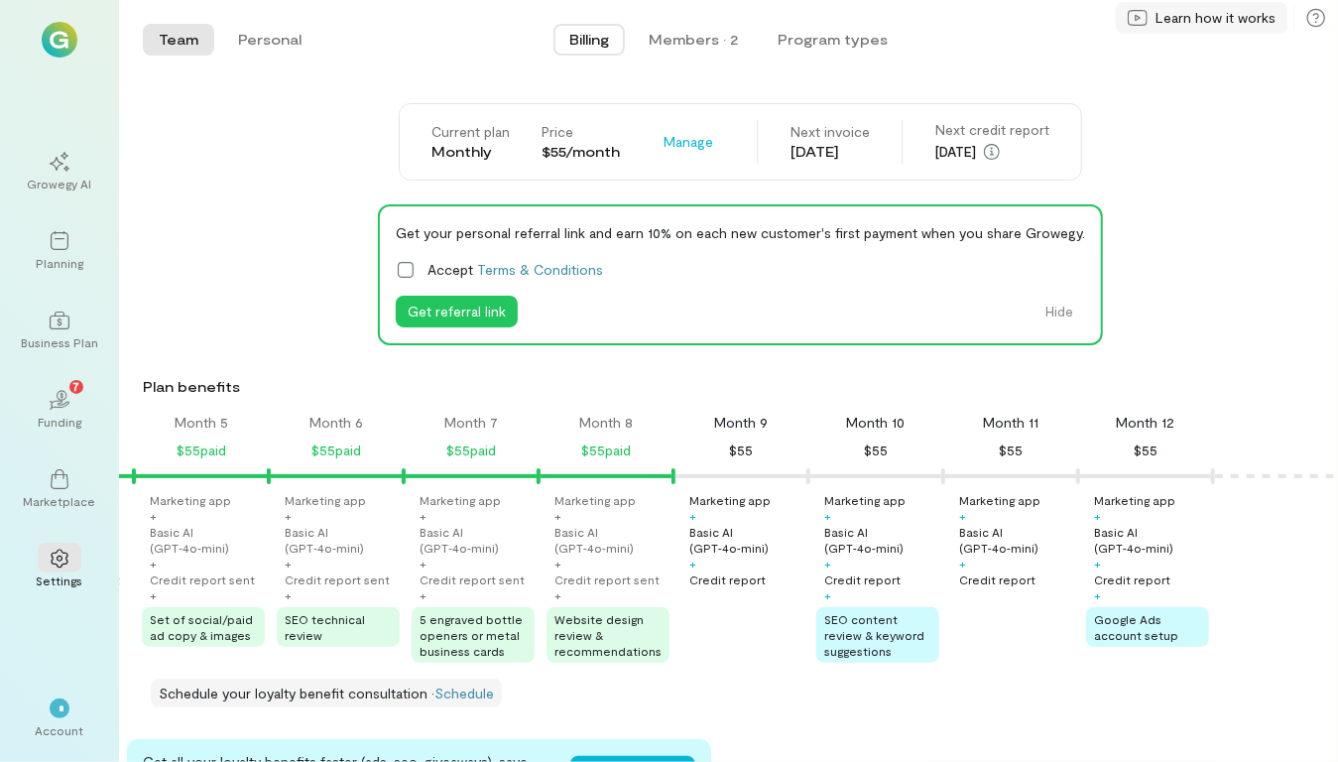 The width and height of the screenshot is (1338, 762). What do you see at coordinates (60, 422) in the screenshot?
I see `div: Funding` at bounding box center [60, 422].